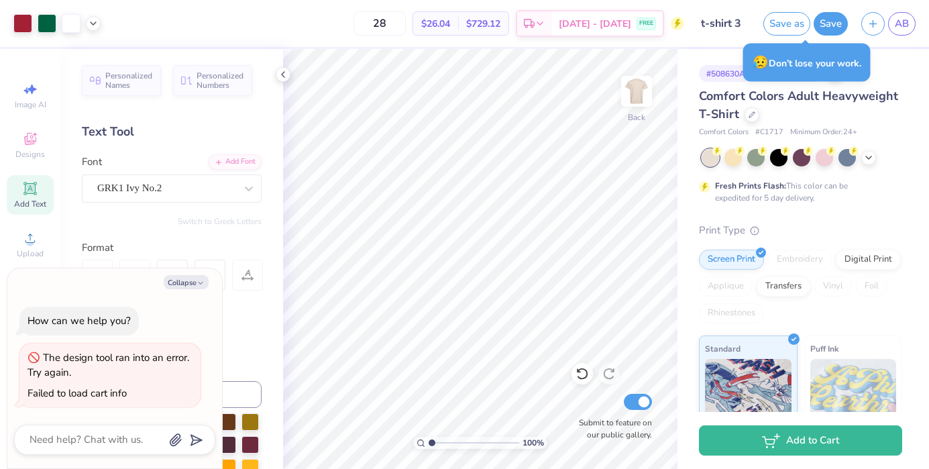 This screenshot has height=469, width=929. I want to click on button: Save as, so click(787, 23).